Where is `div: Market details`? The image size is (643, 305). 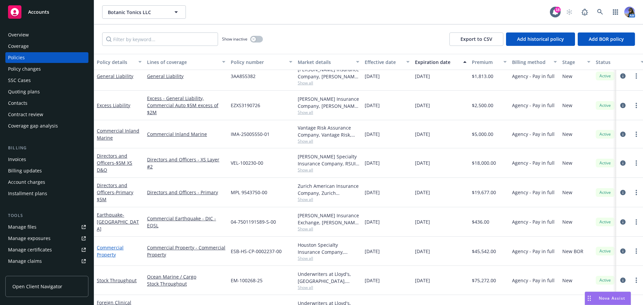
div: Market details is located at coordinates (325, 62).